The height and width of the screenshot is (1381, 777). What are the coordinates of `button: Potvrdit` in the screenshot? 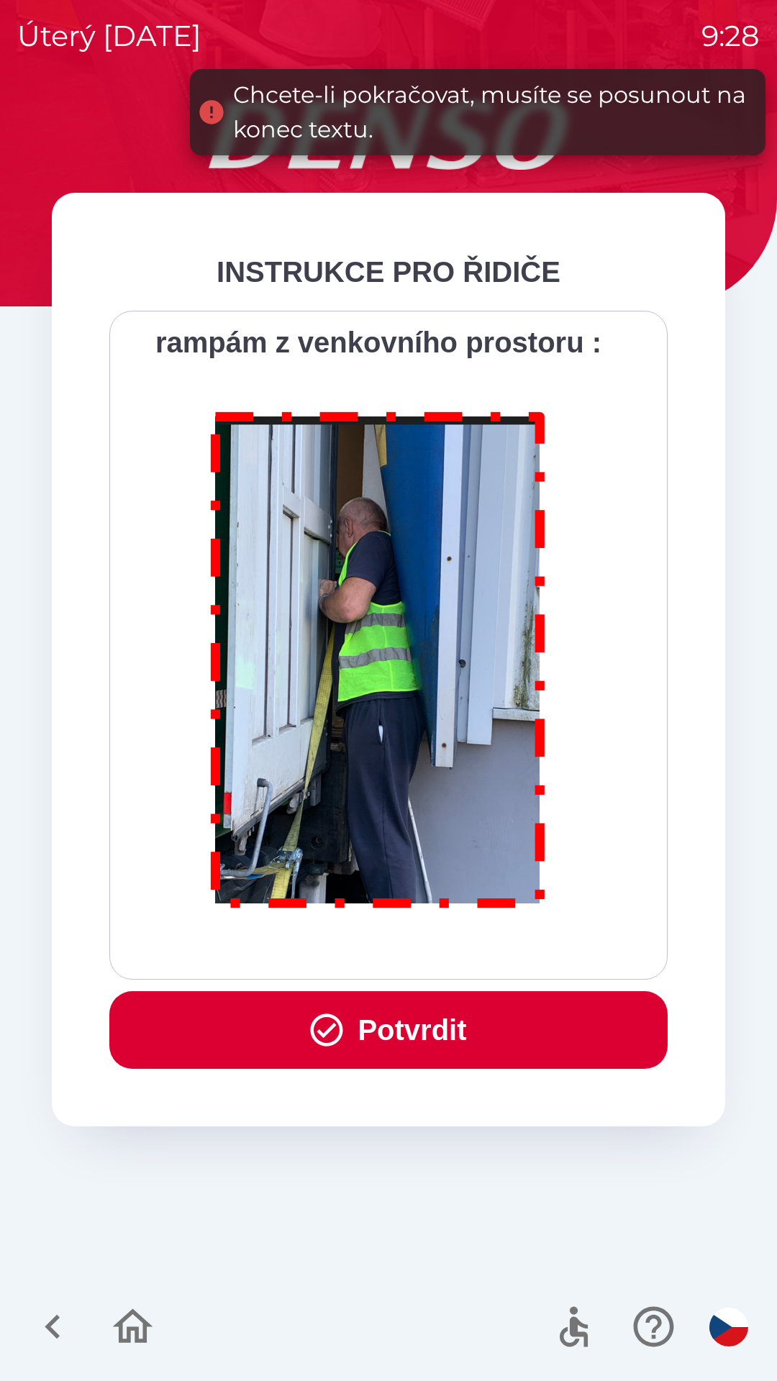 It's located at (388, 1030).